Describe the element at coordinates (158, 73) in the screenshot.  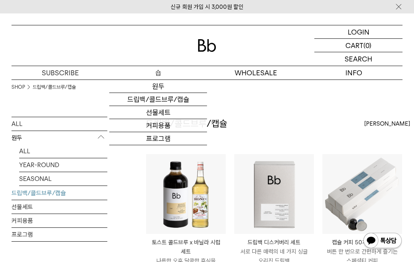
I see `a: 숍` at that location.